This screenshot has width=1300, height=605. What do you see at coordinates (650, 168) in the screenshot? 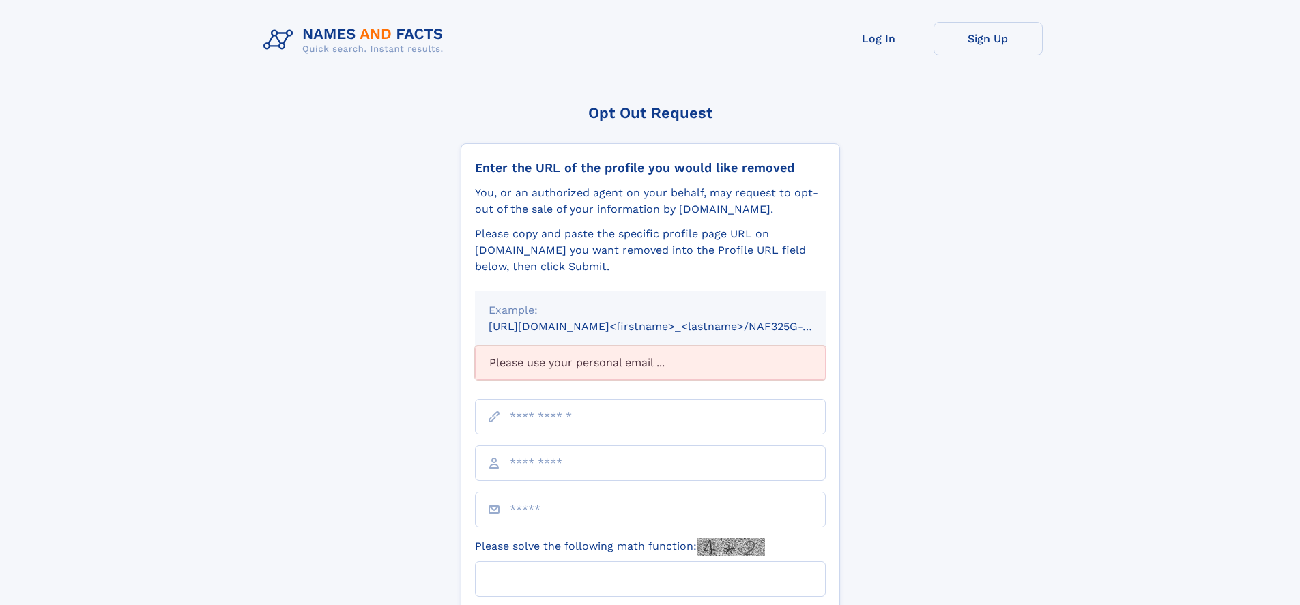
I see `div: Enter the URL of the profile you would like removed` at bounding box center [650, 168].